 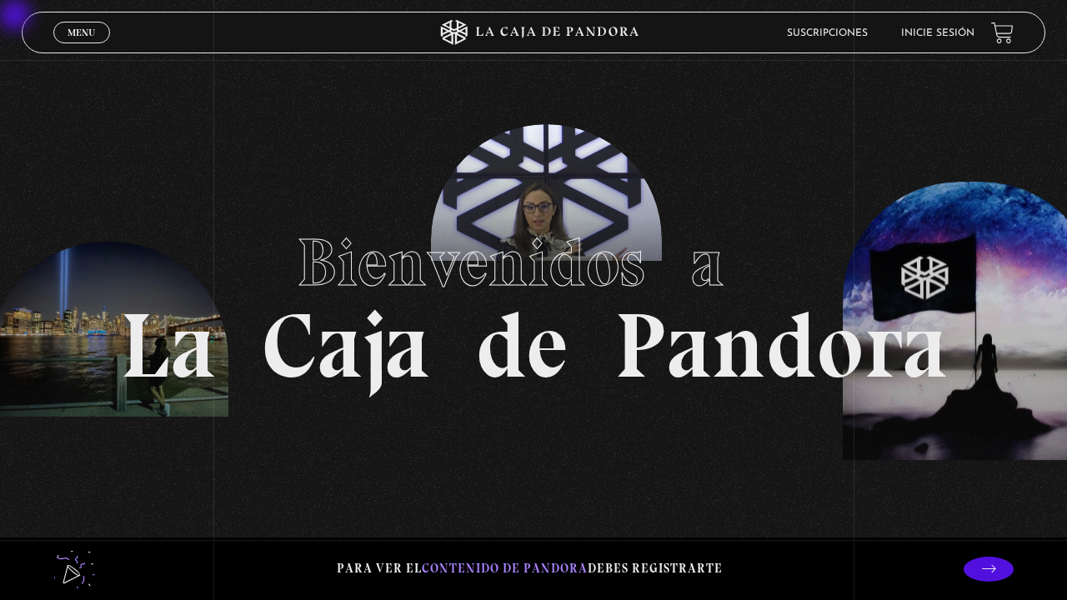 I want to click on a: Inicie sesión, so click(x=938, y=33).